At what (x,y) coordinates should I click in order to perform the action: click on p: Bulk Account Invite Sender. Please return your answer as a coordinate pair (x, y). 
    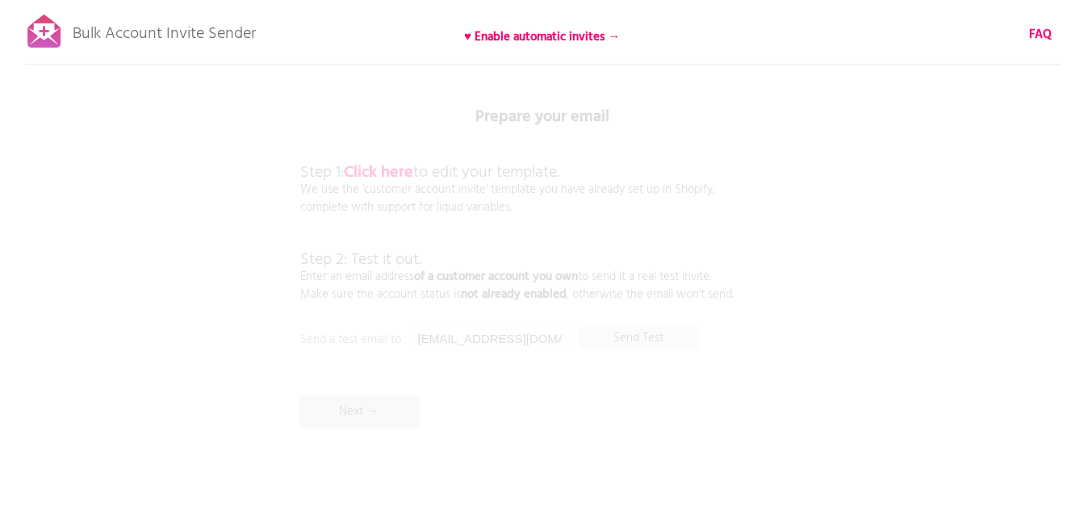
    Looking at the image, I should click on (164, 30).